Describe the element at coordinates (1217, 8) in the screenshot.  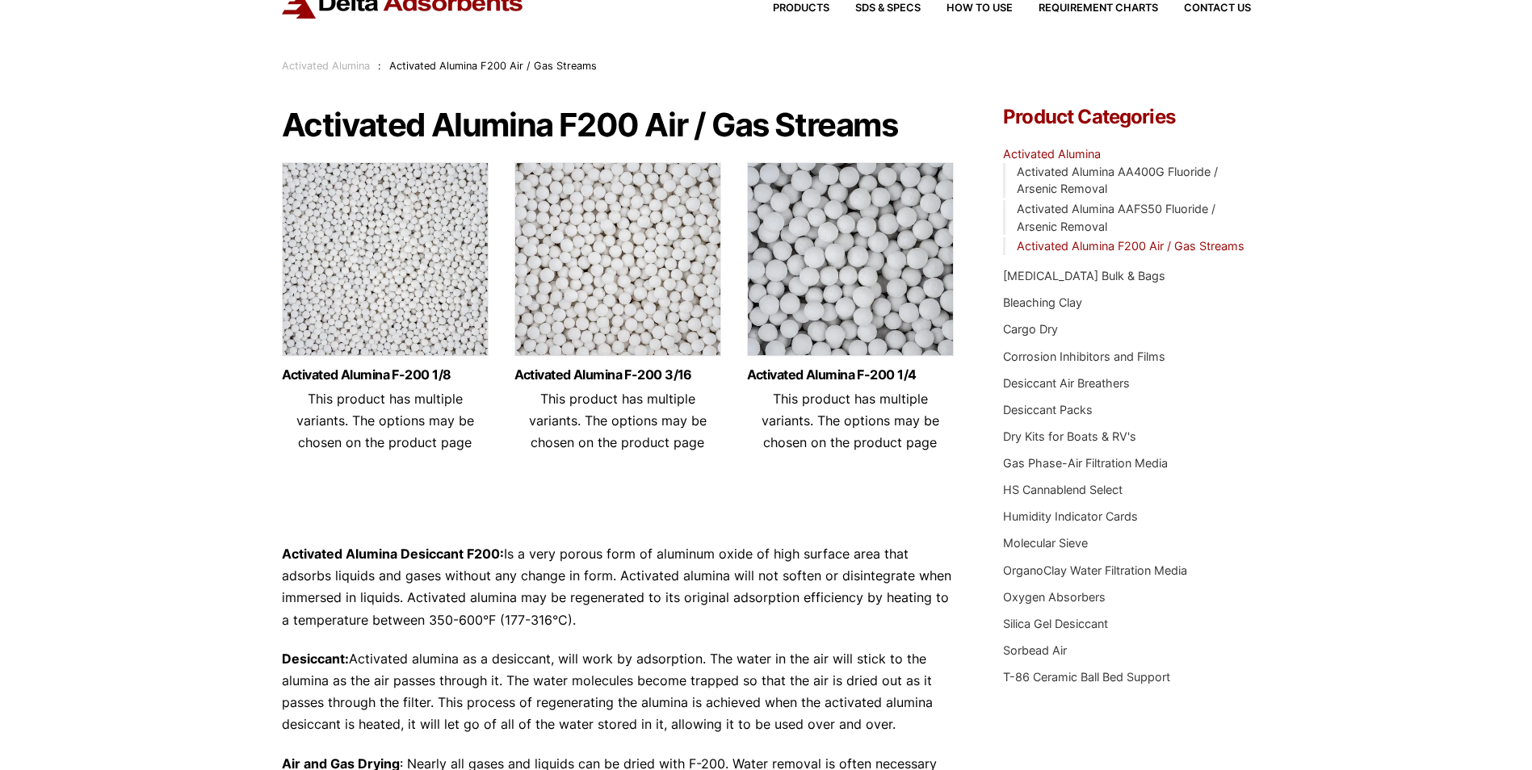
I see `span: Contact Us` at that location.